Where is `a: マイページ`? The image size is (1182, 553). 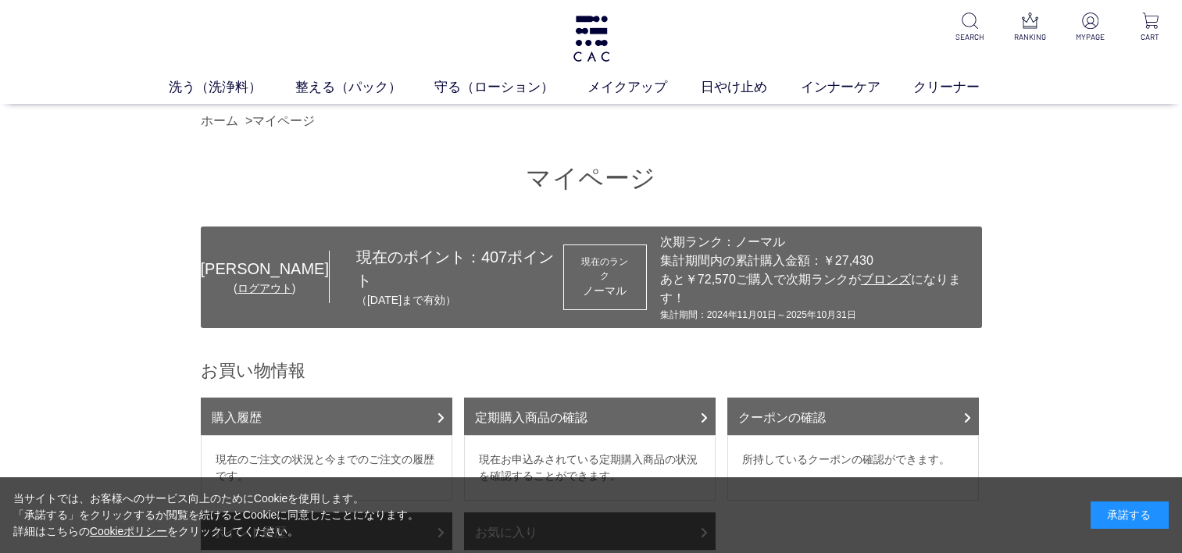
a: マイページ is located at coordinates (283, 120).